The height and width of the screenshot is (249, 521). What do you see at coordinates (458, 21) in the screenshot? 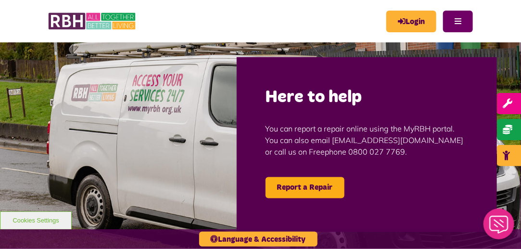
I see `button: Navigation` at bounding box center [458, 21].